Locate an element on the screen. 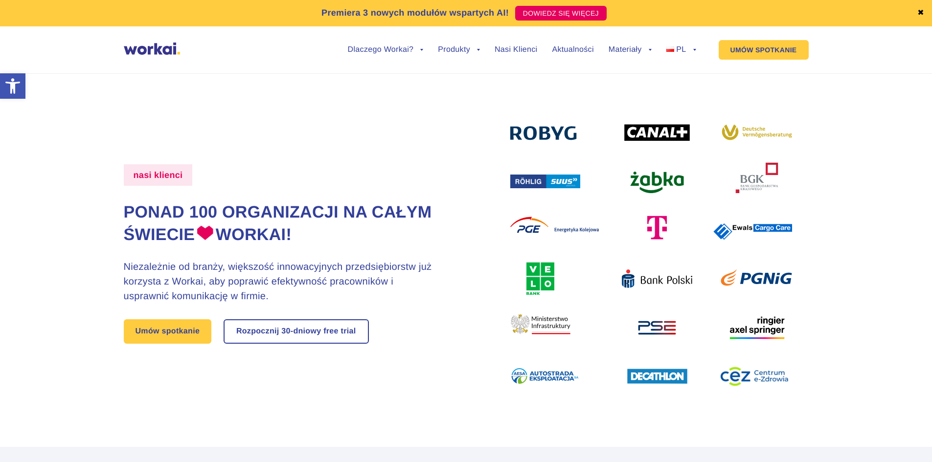  a: Produkty is located at coordinates (459, 50).